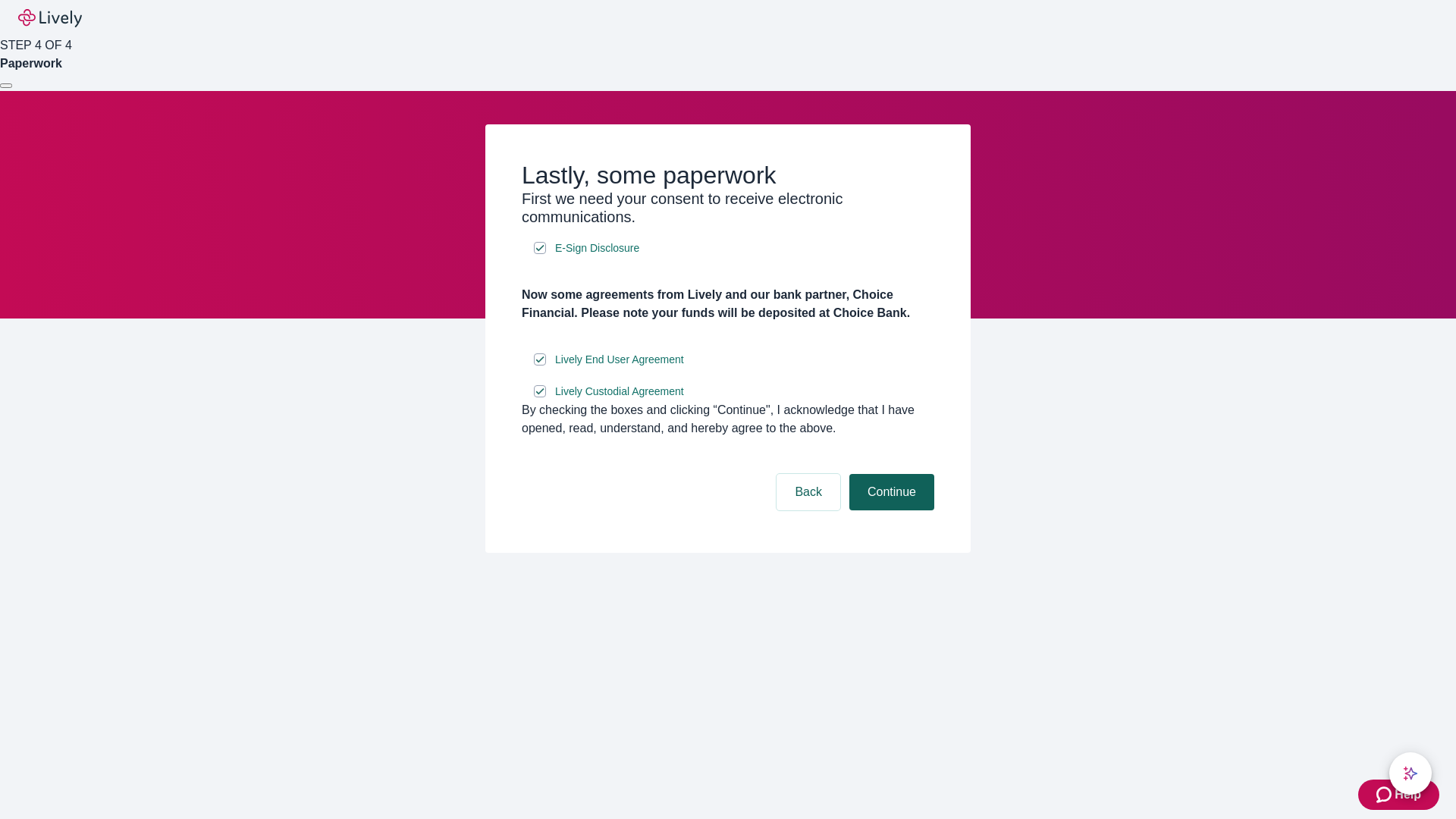 The height and width of the screenshot is (819, 1456). I want to click on h4: Now some agreements from Lively and our bank partner, Choice Financial. Please note your funds wi..., so click(728, 304).